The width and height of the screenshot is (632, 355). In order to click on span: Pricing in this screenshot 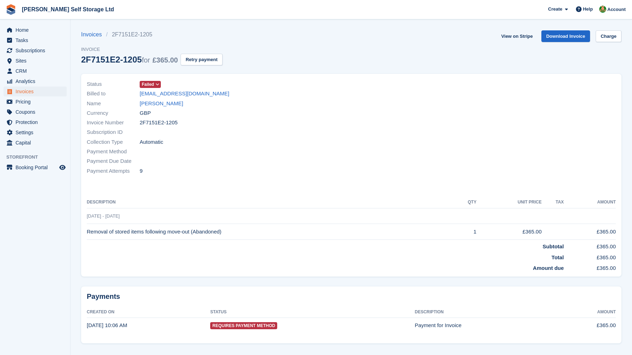, I will do `click(37, 102)`.